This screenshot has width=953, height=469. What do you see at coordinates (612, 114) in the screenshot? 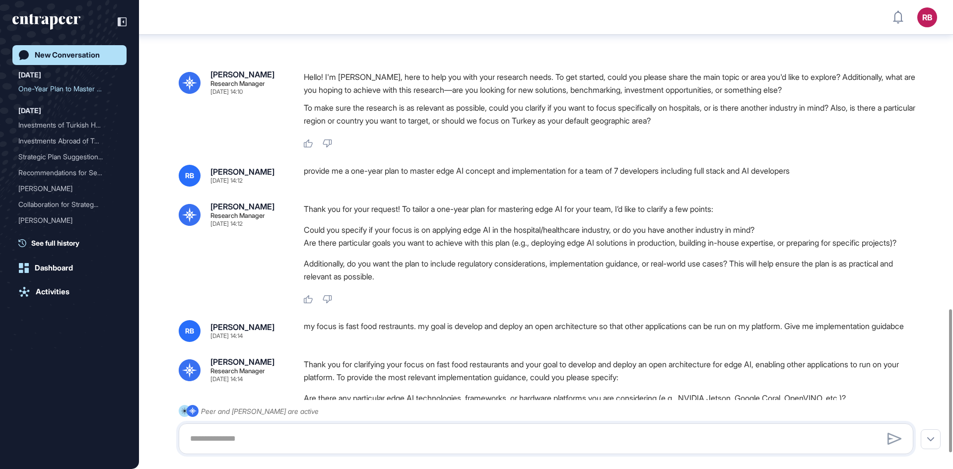
I see `p: To make sure the research is as relevant as possible, could you clarify if you want to focus spec...` at bounding box center [612, 114].